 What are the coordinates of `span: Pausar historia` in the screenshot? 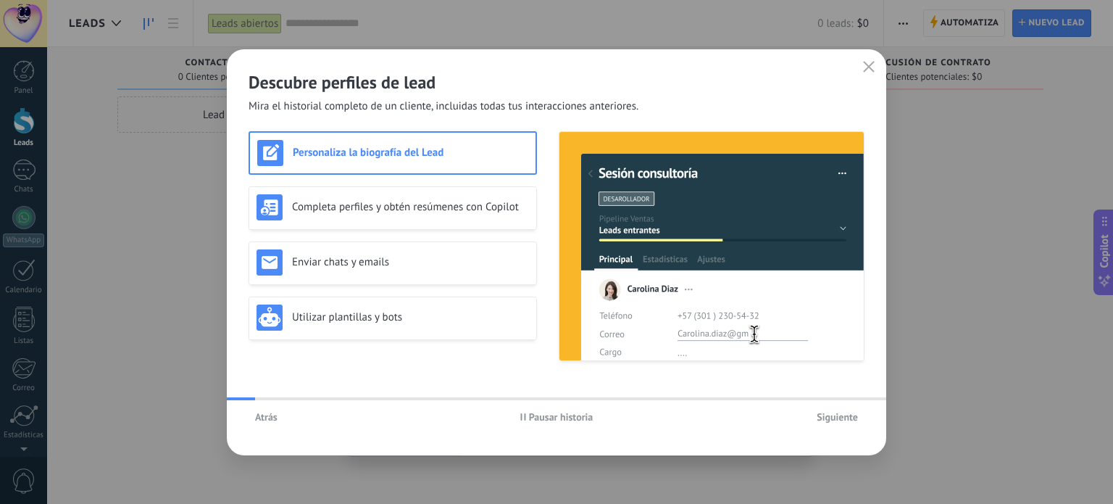 It's located at (561, 417).